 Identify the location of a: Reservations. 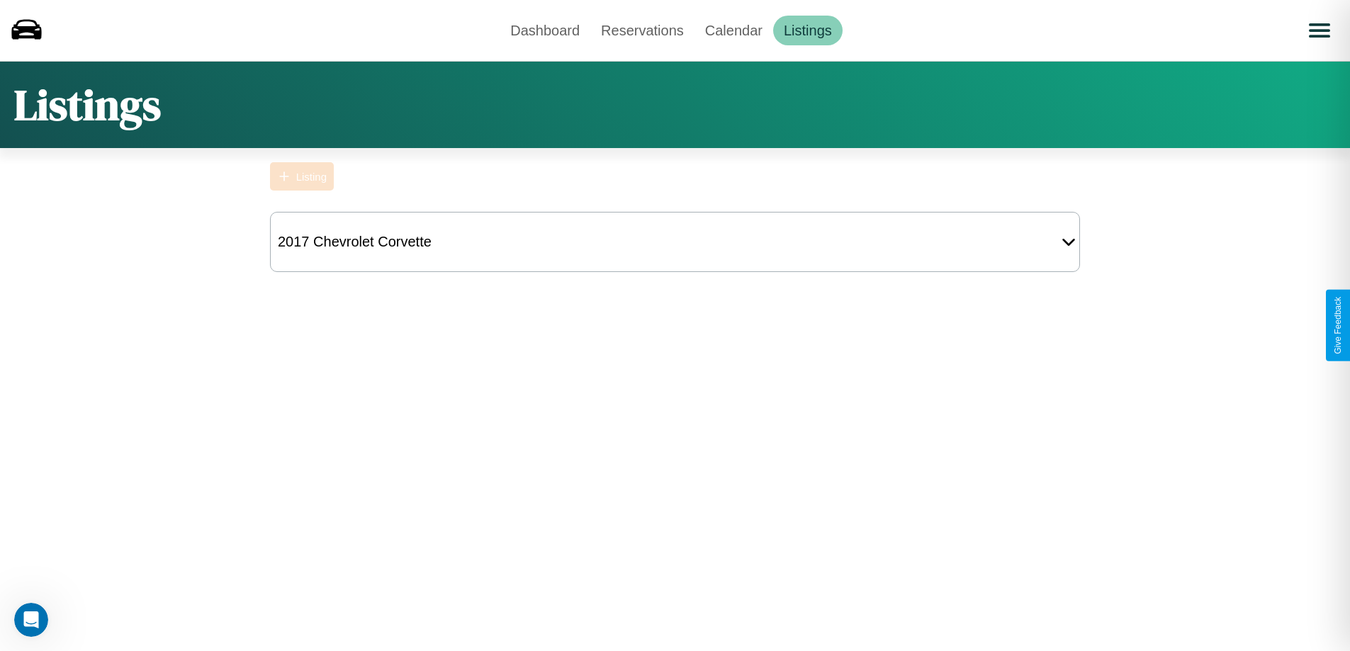
(642, 30).